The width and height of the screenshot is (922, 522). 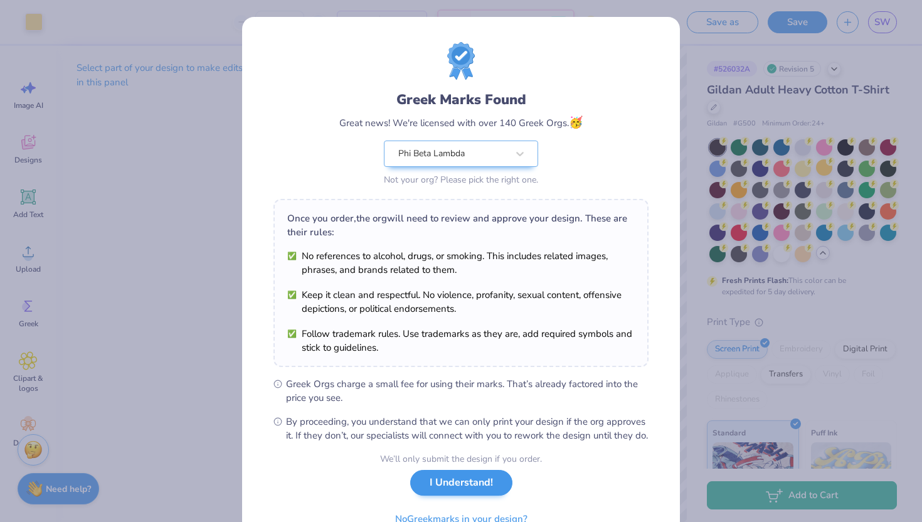 I want to click on div: We’ll only submit the design if you order., so click(x=461, y=458).